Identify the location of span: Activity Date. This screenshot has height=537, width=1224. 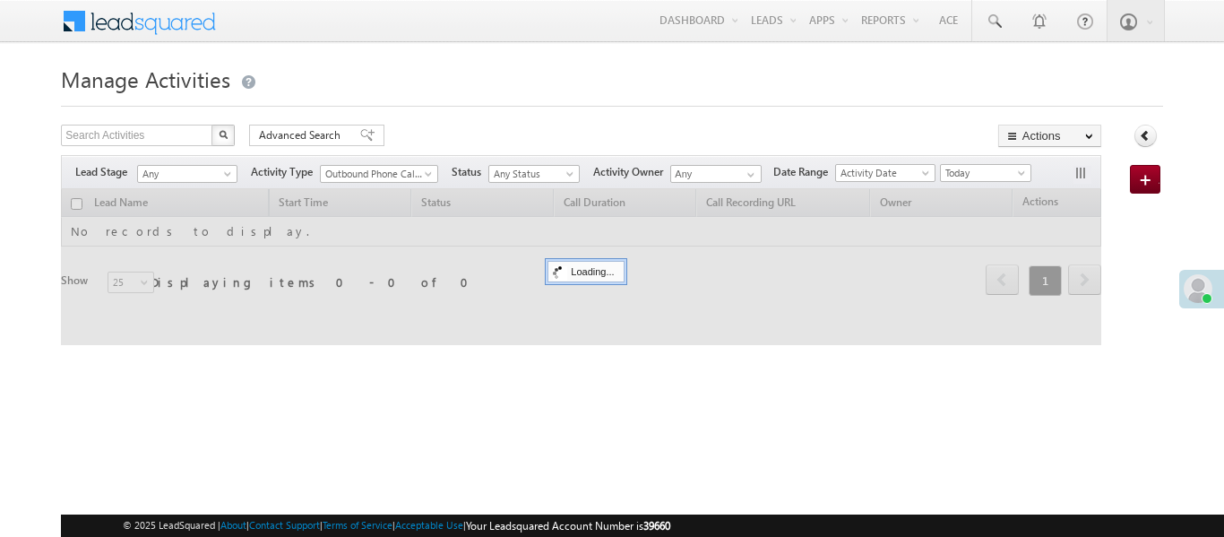
(883, 173).